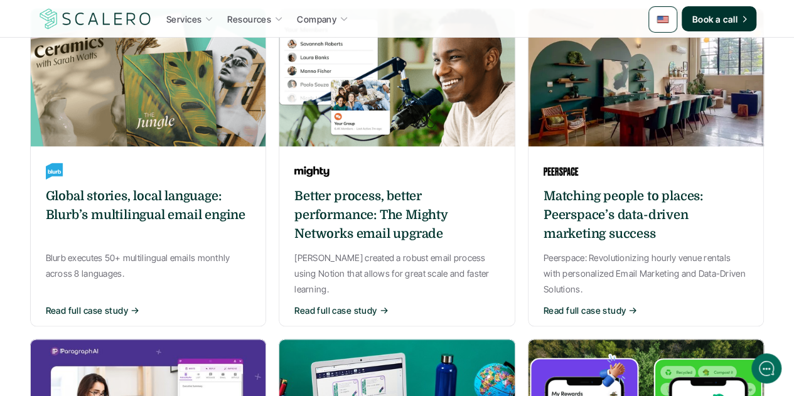  I want to click on span: We run on Gist, so click(132, 319).